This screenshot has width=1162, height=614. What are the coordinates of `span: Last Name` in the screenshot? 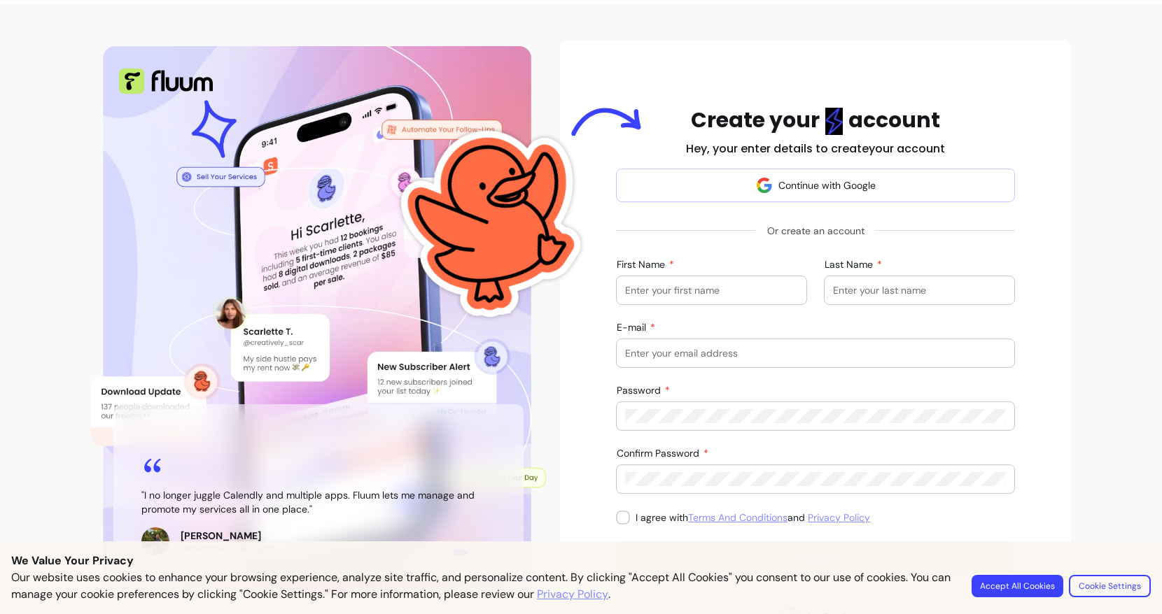 It's located at (850, 265).